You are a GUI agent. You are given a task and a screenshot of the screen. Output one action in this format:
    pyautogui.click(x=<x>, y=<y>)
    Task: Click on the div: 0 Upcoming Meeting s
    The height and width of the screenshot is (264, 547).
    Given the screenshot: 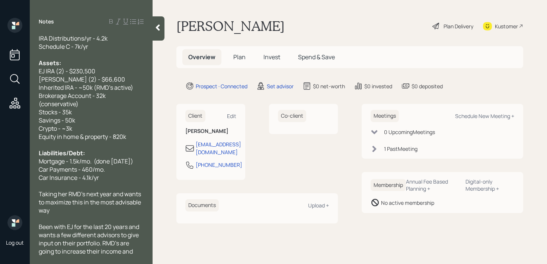 What is the action you would take?
    pyautogui.click(x=410, y=132)
    